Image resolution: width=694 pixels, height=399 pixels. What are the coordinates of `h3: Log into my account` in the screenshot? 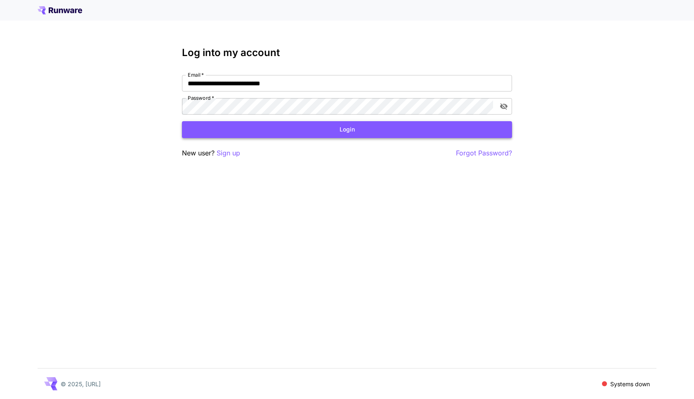 It's located at (347, 53).